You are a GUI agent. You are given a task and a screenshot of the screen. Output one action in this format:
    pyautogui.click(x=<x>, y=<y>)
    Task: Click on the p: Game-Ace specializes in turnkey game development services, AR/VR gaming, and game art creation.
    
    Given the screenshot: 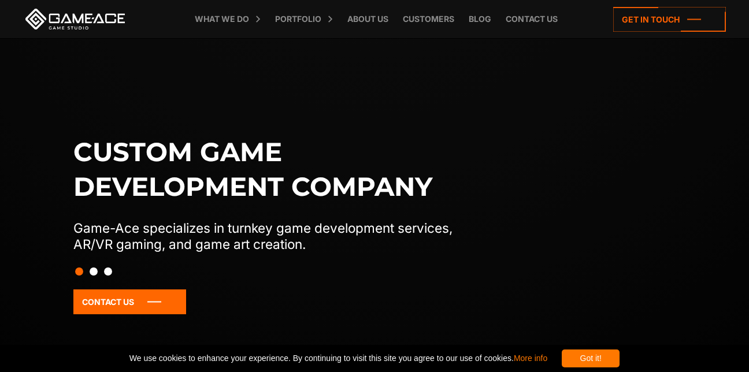 What is the action you would take?
    pyautogui.click(x=275, y=236)
    